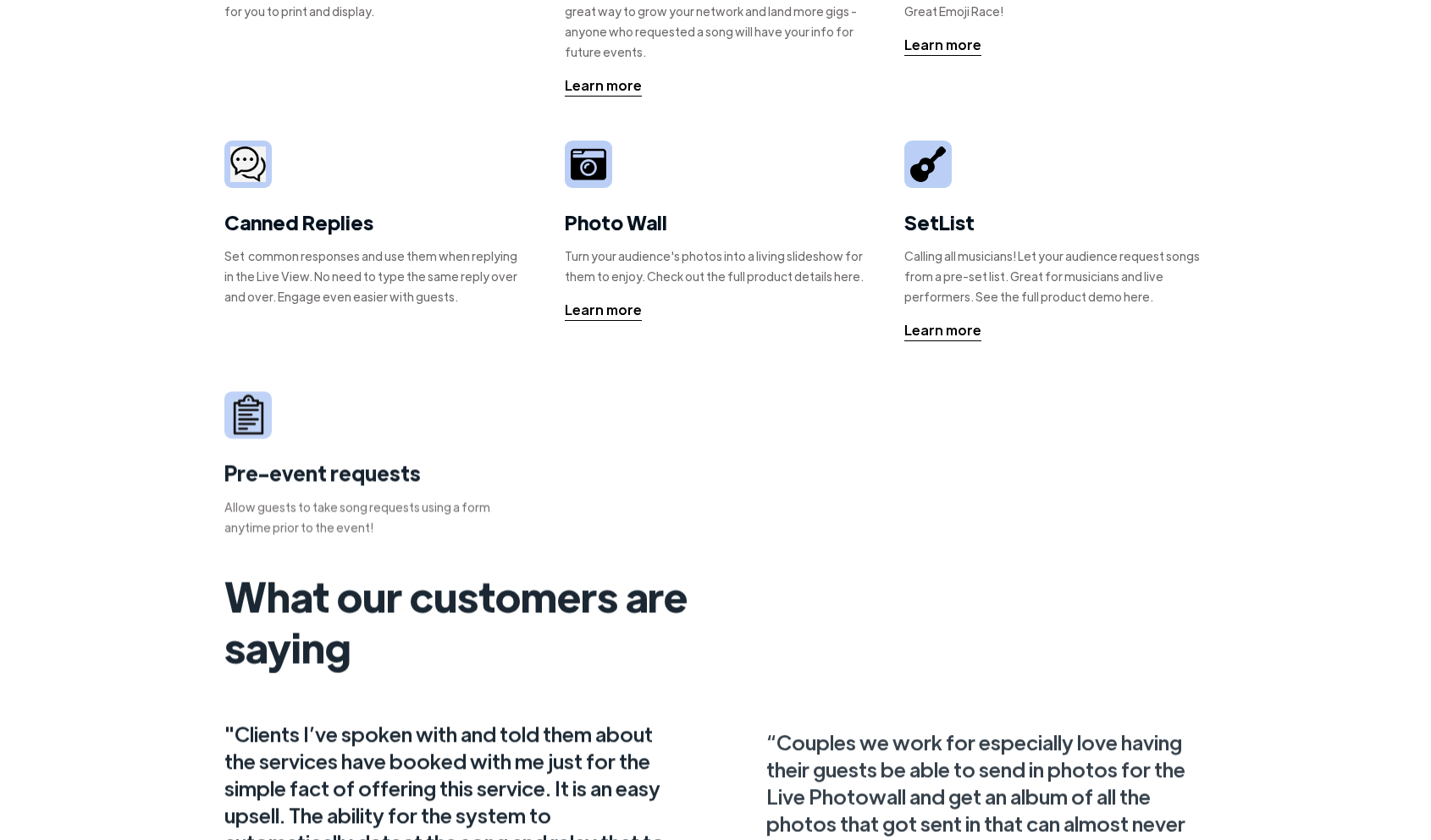 The width and height of the screenshot is (1431, 840). What do you see at coordinates (928, 164) in the screenshot?
I see `img: guitar` at bounding box center [928, 164].